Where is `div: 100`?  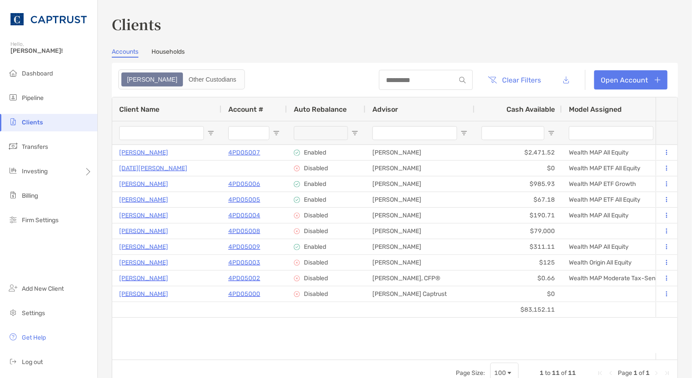 div: 100 is located at coordinates (500, 373).